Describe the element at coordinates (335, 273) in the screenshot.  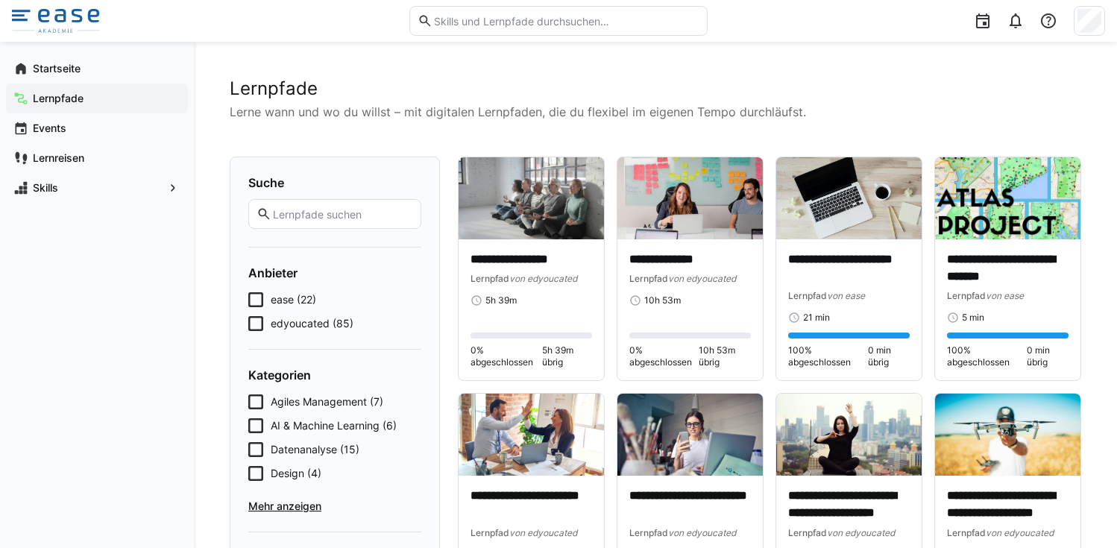
I see `h4: Anbieter` at that location.